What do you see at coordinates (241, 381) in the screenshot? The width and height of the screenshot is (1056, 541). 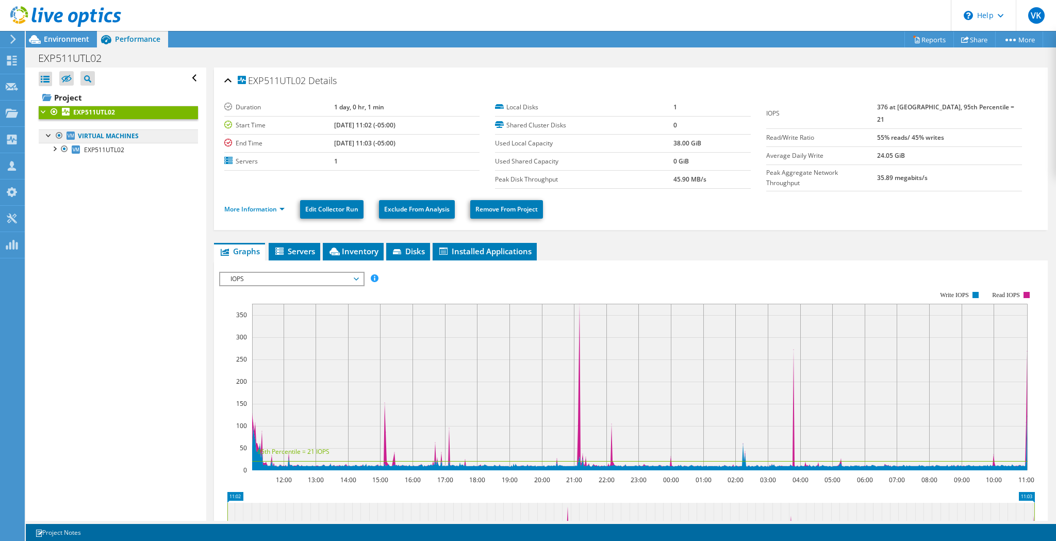 I see `text: 200` at bounding box center [241, 381].